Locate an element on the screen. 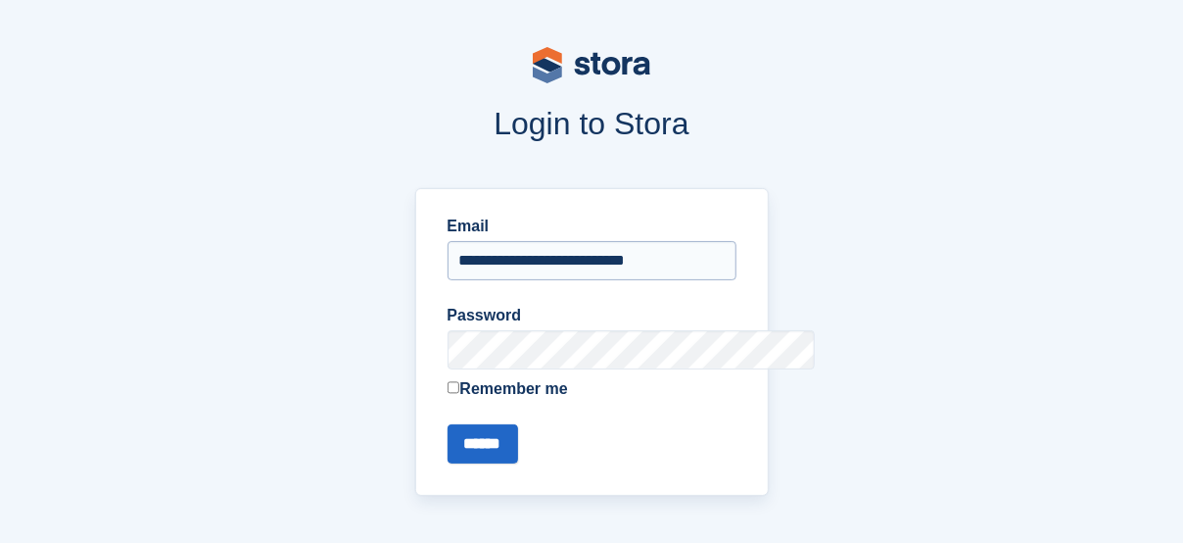  h1: Login to Stora is located at coordinates (592, 123).